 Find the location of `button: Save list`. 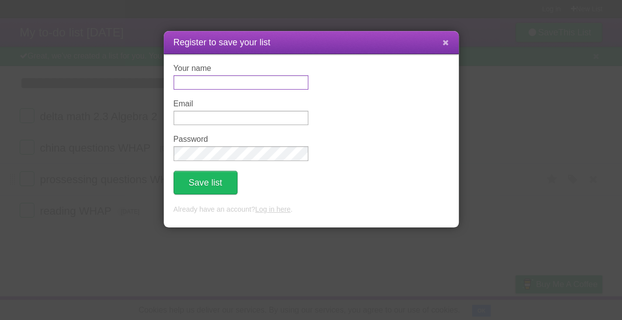

button: Save list is located at coordinates (206, 182).